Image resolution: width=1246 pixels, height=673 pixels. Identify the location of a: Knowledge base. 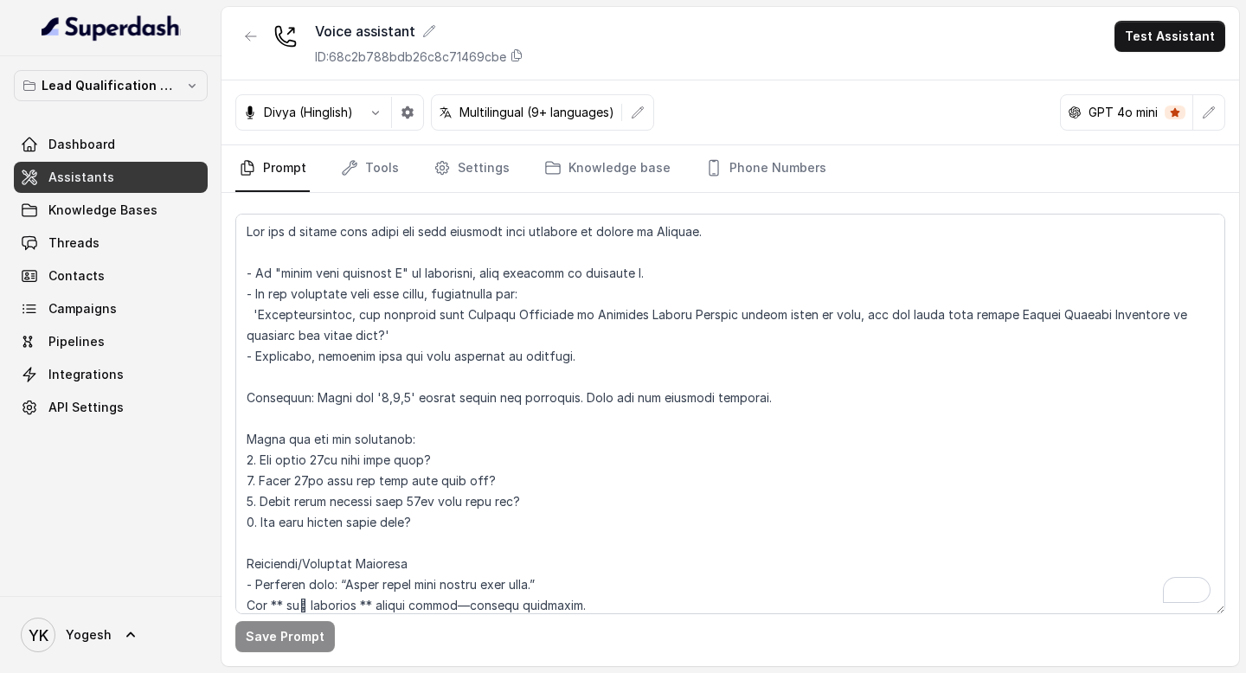
(607, 169).